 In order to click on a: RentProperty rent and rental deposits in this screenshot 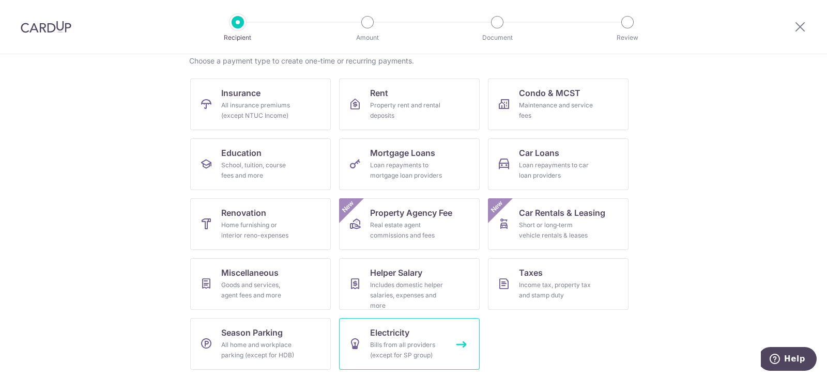, I will do `click(409, 104)`.